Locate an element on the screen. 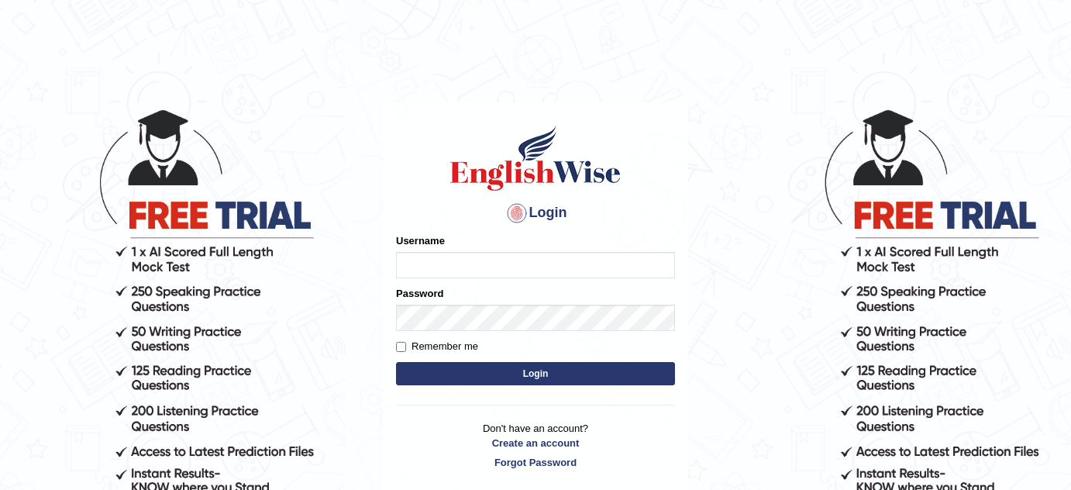 The height and width of the screenshot is (490, 1071). a: Forgot Password is located at coordinates (535, 462).